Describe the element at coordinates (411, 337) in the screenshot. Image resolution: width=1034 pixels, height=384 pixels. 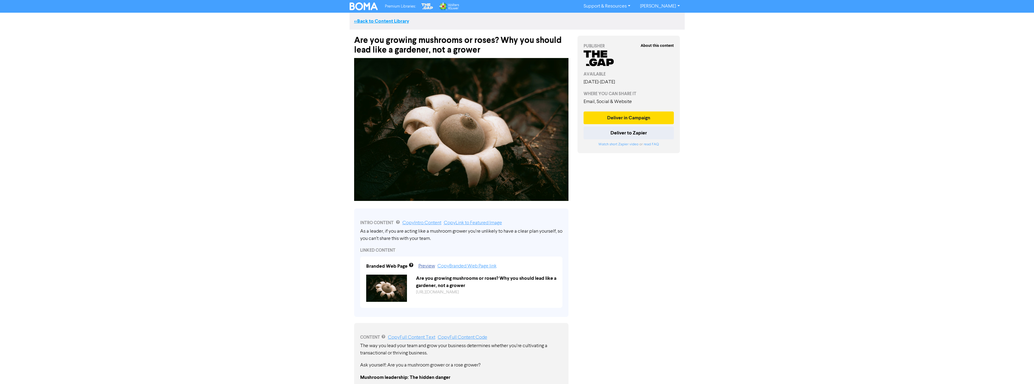
I see `a: Copy Full Content Text` at that location.